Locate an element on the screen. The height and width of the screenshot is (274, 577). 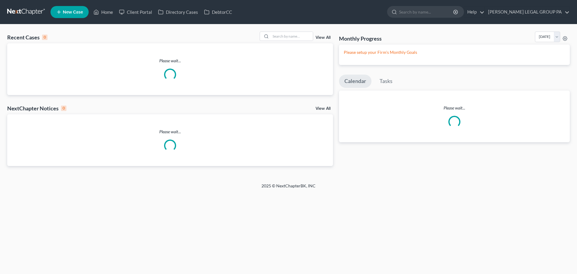
h3: Monthly Progress is located at coordinates (360, 38).